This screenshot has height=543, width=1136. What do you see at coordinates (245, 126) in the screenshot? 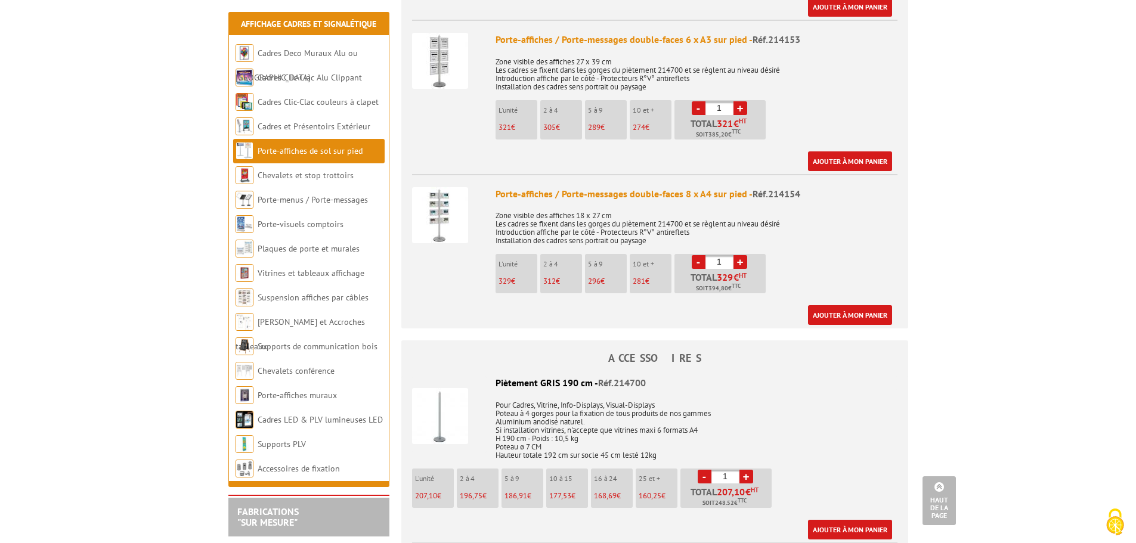
I see `img: Cadres et Présentoirs Extérieur` at bounding box center [245, 126].